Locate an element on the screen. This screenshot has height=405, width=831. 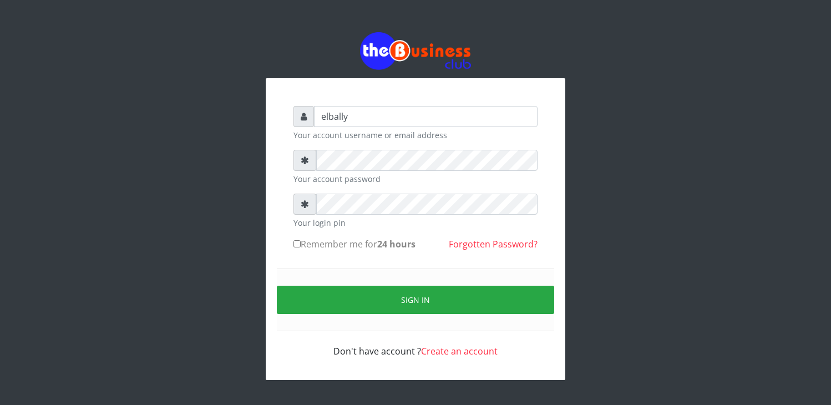
b: 24 hours is located at coordinates (396, 244).